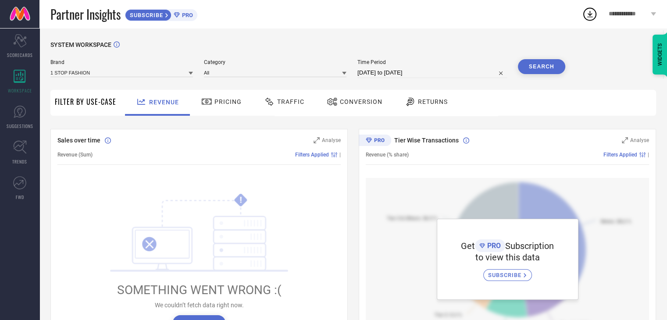 Image resolution: width=667 pixels, height=320 pixels. Describe the element at coordinates (121, 62) in the screenshot. I see `span: Brand` at that location.